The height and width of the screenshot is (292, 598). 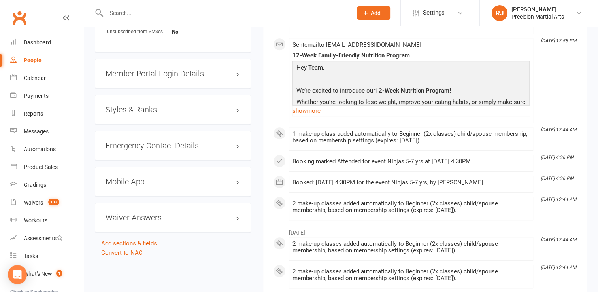 I want to click on div: Open Intercom Messenger, so click(x=17, y=274).